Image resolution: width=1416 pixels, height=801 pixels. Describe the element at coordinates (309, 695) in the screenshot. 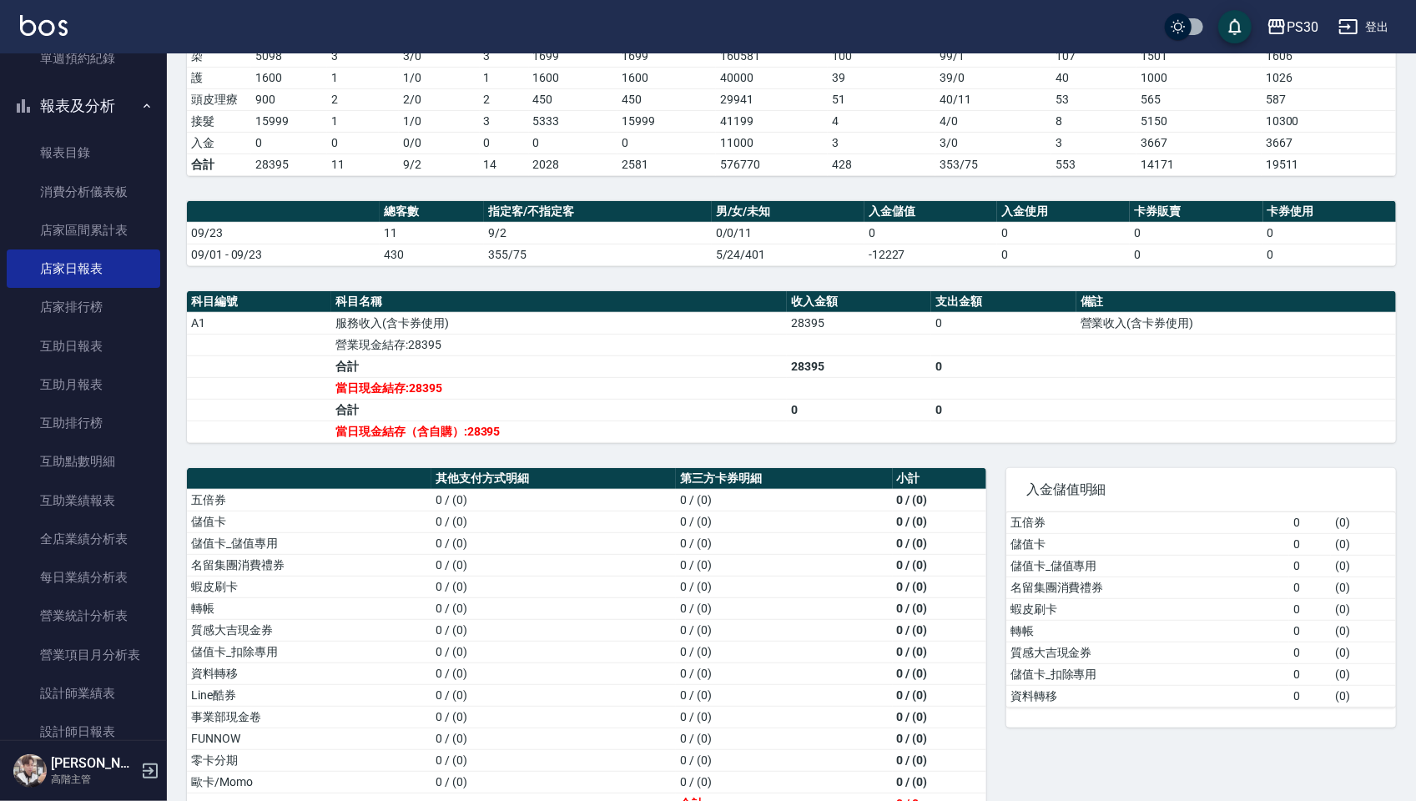

I see `td: Line酷券` at that location.